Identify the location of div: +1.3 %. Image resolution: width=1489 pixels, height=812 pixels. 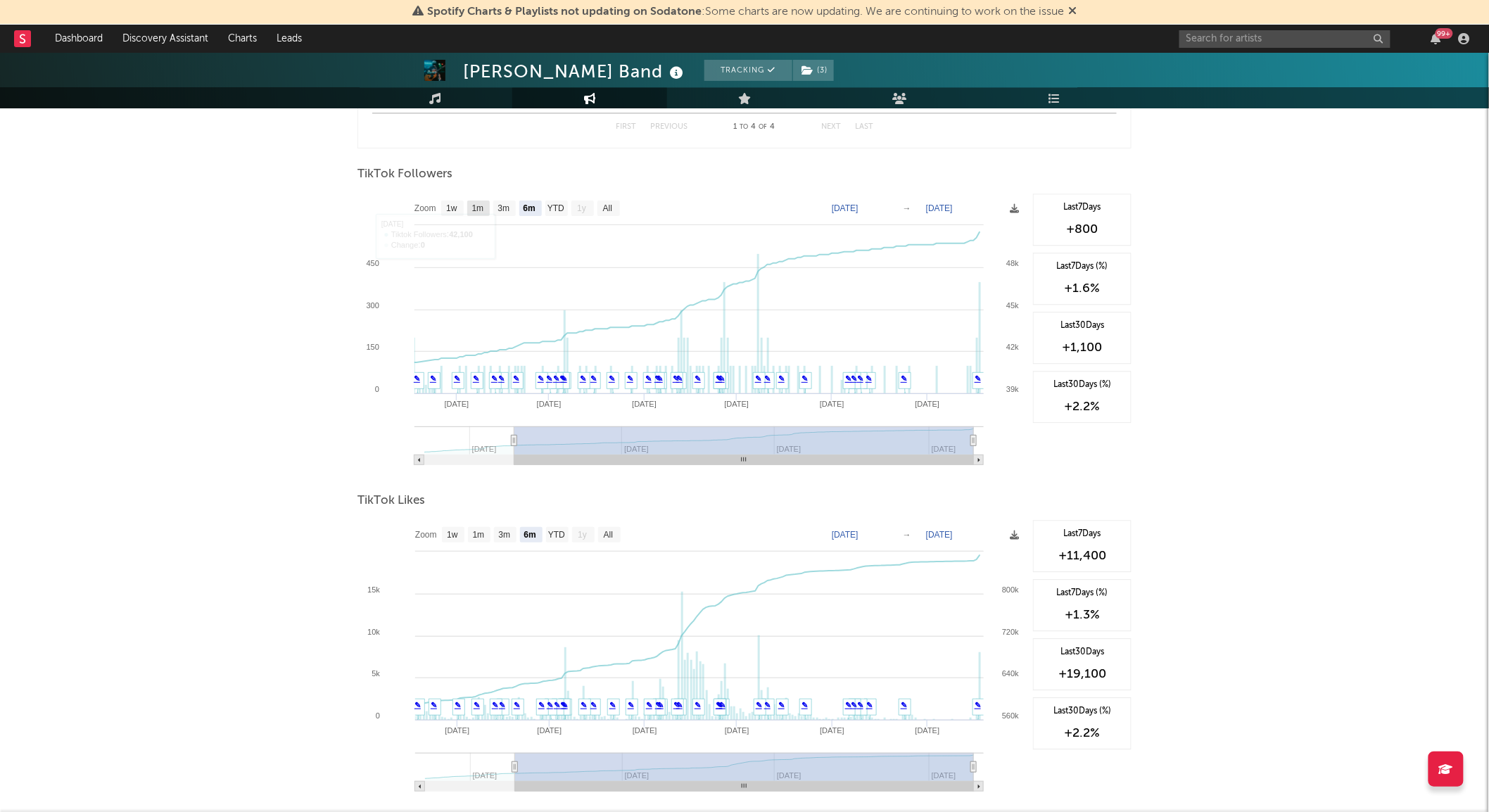
(1082, 615).